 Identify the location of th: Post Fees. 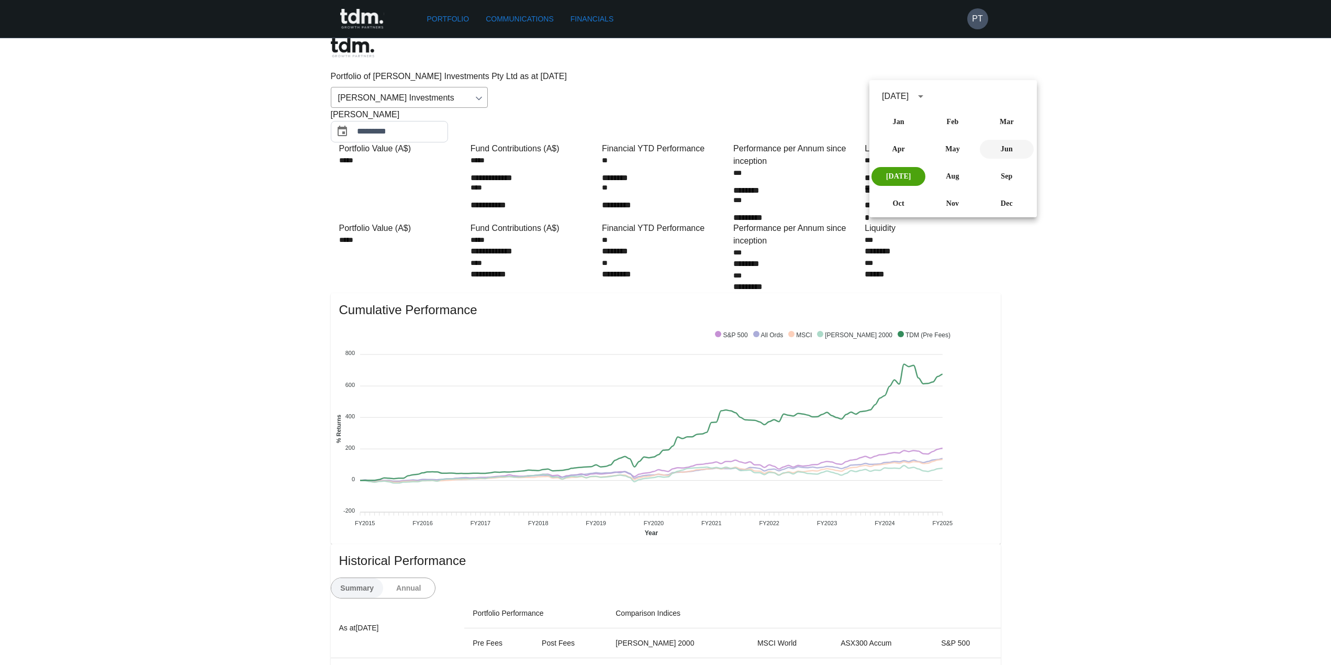
(570, 642).